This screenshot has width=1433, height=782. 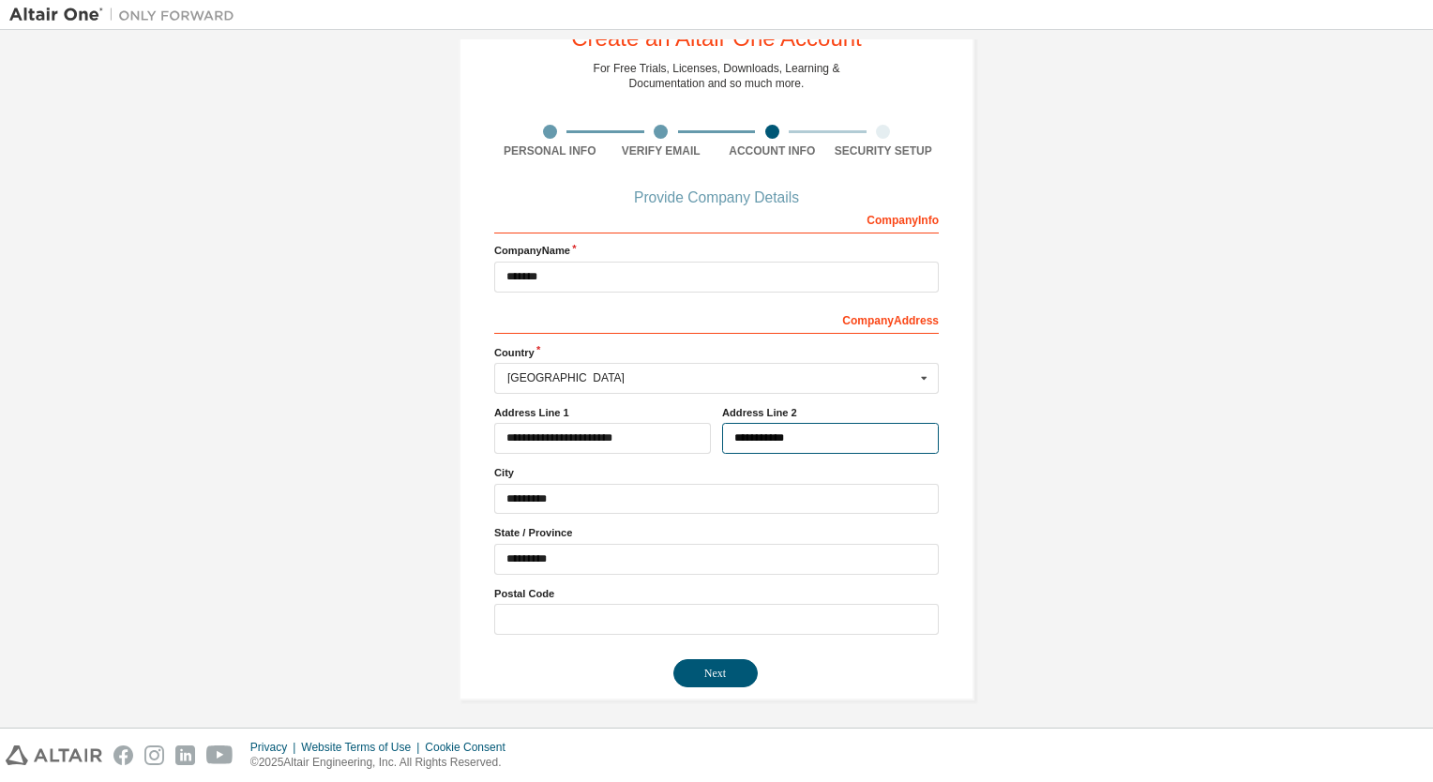 What do you see at coordinates (716, 198) in the screenshot?
I see `div: Provide Company Details` at bounding box center [716, 198].